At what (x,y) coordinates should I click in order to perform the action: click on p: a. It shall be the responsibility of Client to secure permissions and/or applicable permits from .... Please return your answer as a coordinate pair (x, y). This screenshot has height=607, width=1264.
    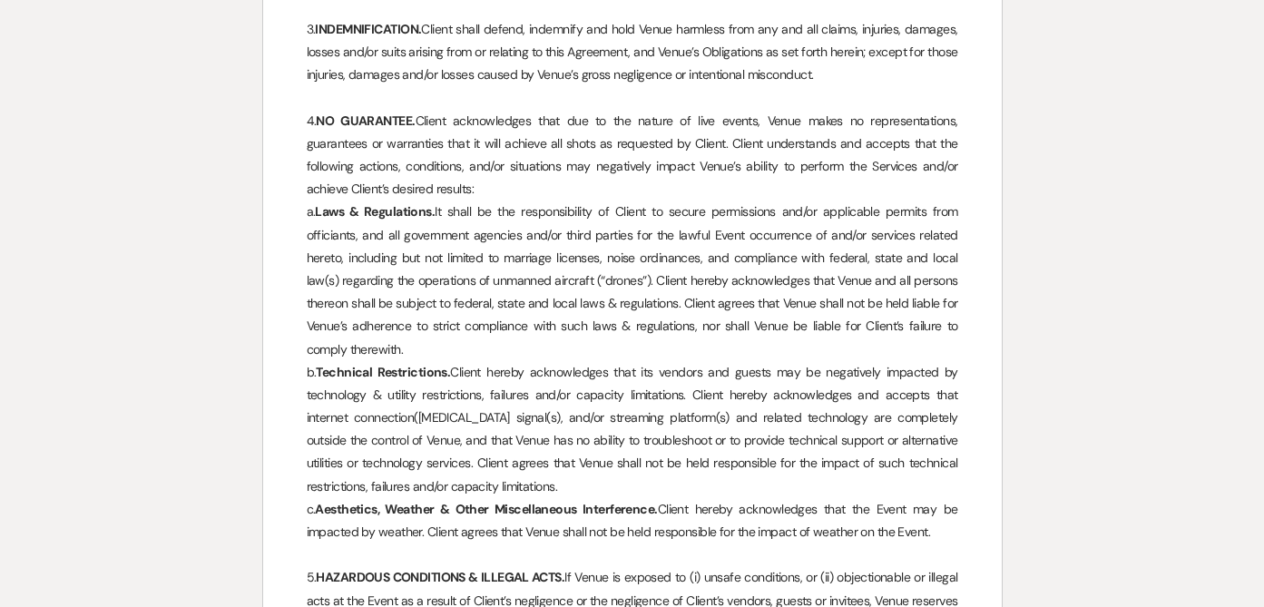
    Looking at the image, I should click on (632, 280).